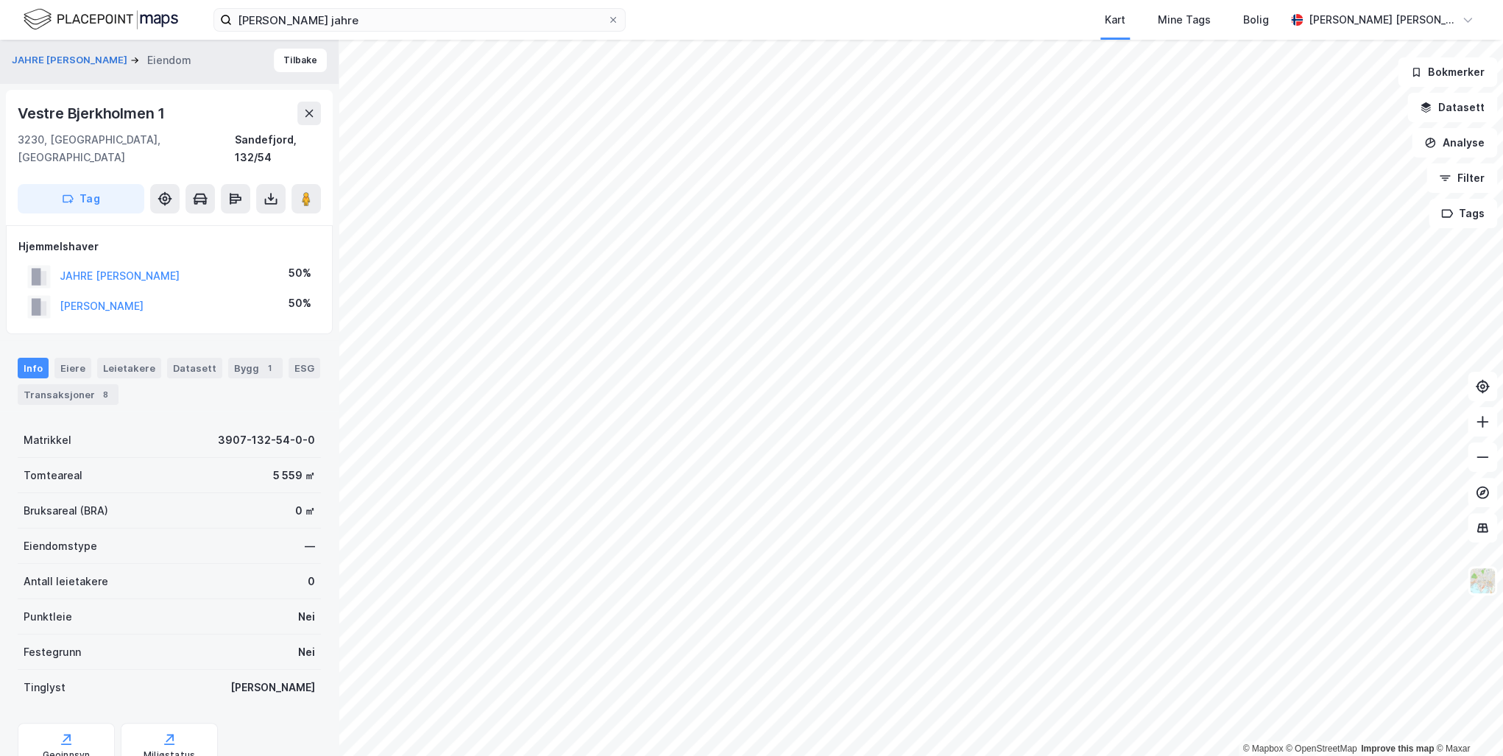 This screenshot has width=1503, height=756. Describe the element at coordinates (269, 368) in the screenshot. I see `div: 1` at that location.